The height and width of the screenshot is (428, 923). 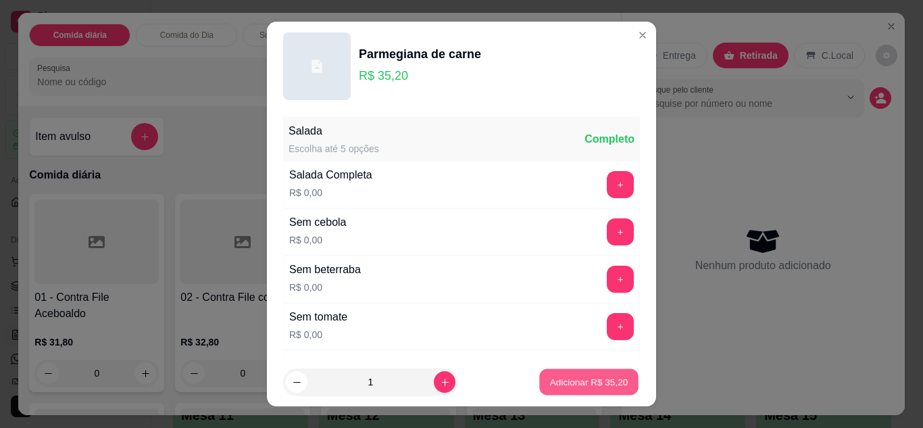 I want to click on div: Escolha até 5 opções, so click(x=334, y=149).